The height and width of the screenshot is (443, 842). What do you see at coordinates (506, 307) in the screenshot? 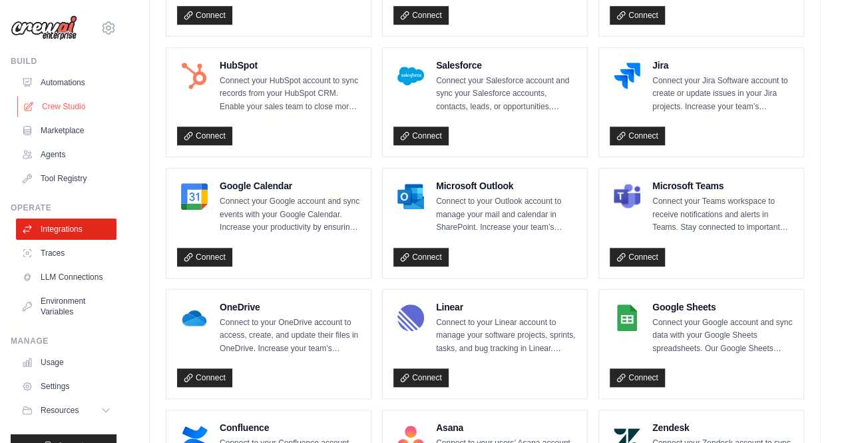
I see `h4: Linear` at bounding box center [506, 307].